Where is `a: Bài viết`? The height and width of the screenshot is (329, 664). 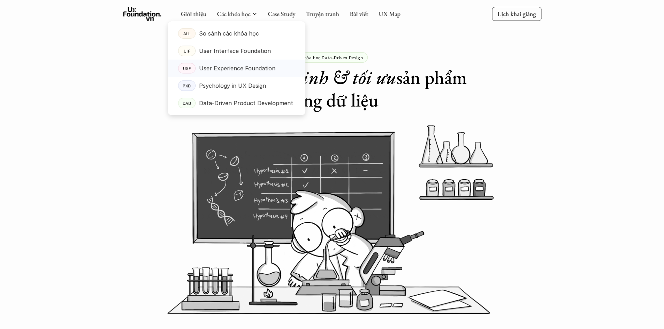 a: Bài viết is located at coordinates (359, 14).